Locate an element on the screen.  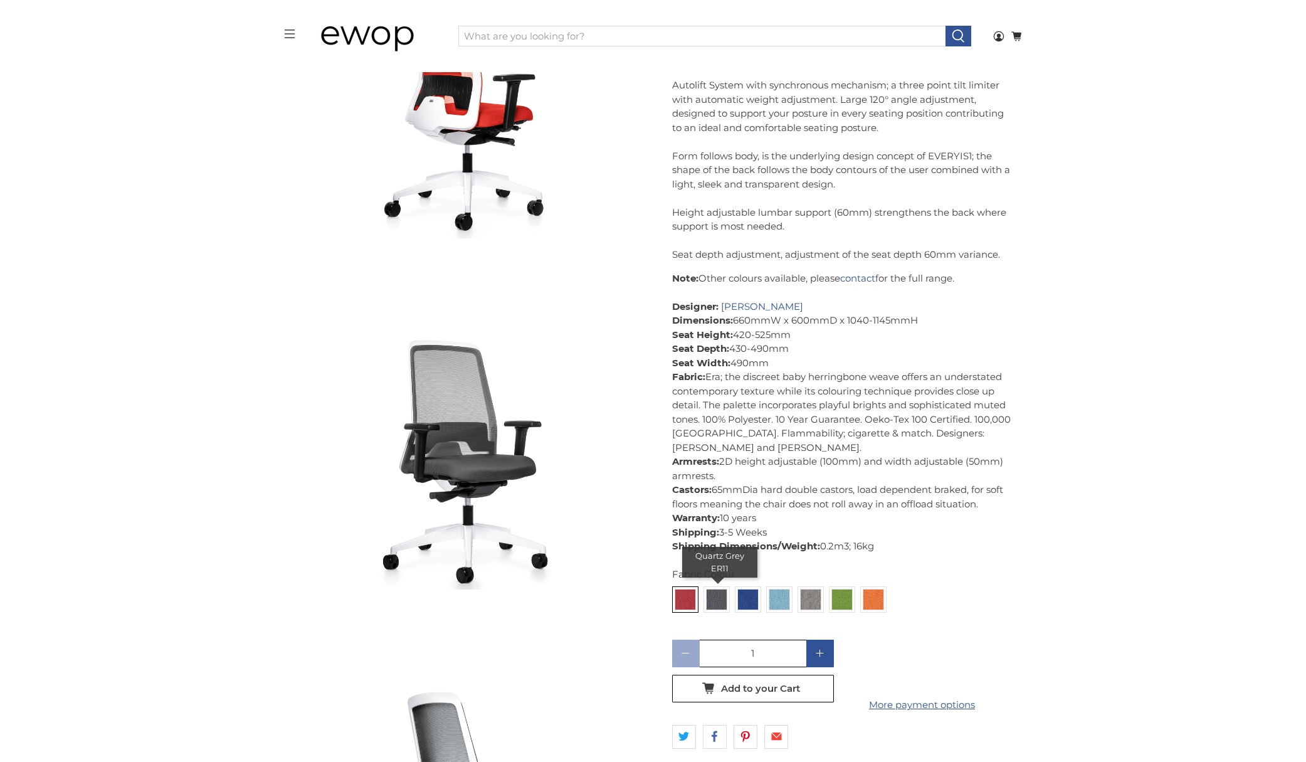
strong: Fabric: is located at coordinates (689, 376).